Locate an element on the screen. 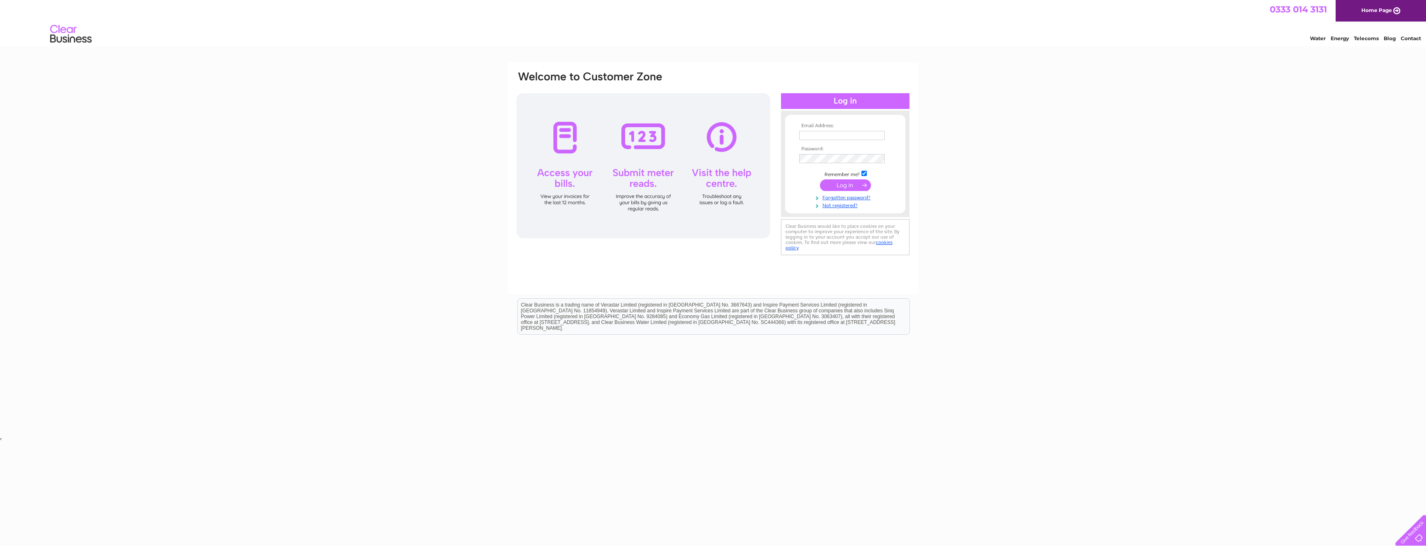 Image resolution: width=1426 pixels, height=546 pixels. td: Remember me? is located at coordinates (845, 174).